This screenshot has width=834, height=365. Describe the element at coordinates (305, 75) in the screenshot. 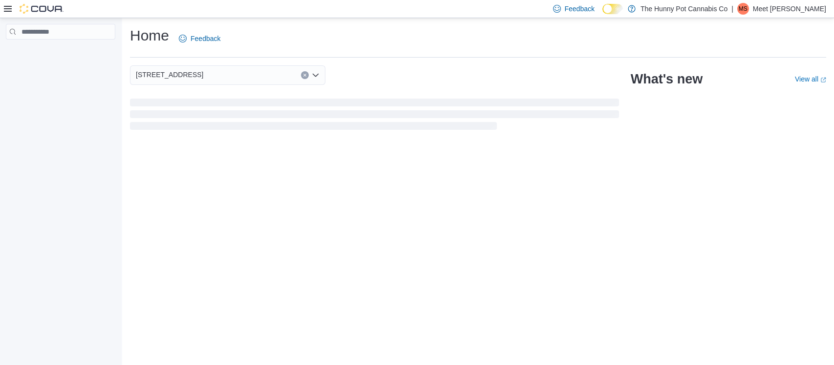

I see `button: Clear input` at that location.